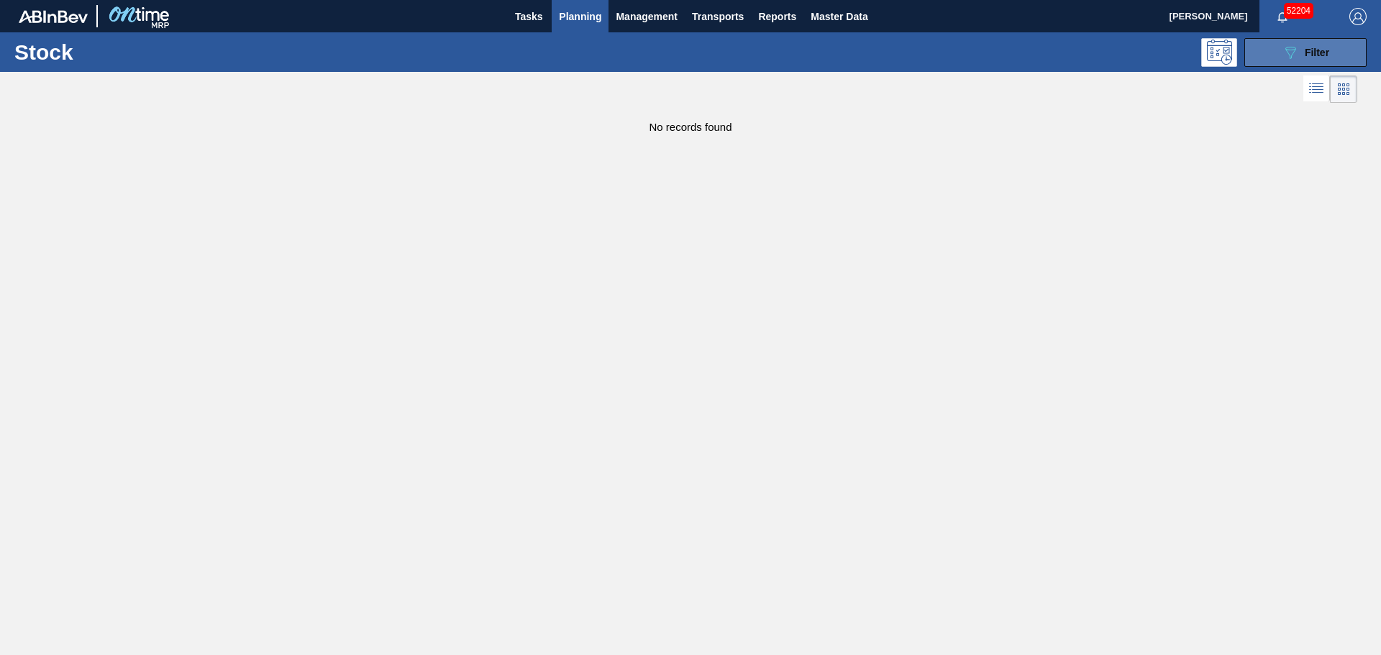 This screenshot has height=655, width=1381. What do you see at coordinates (1219, 52) in the screenshot?
I see `div: Programming: no user selected` at bounding box center [1219, 52].